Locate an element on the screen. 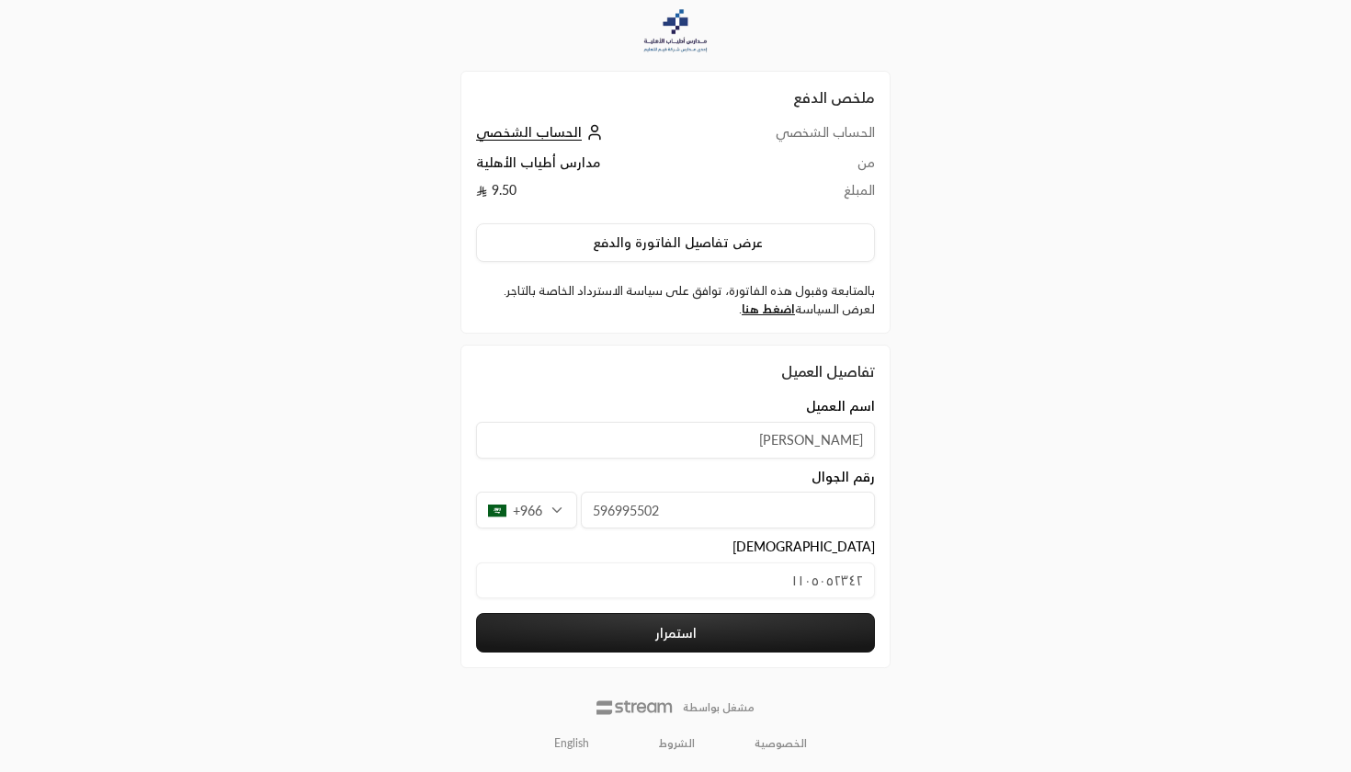 The width and height of the screenshot is (1351, 772). span: اسم العميل is located at coordinates (840, 406).